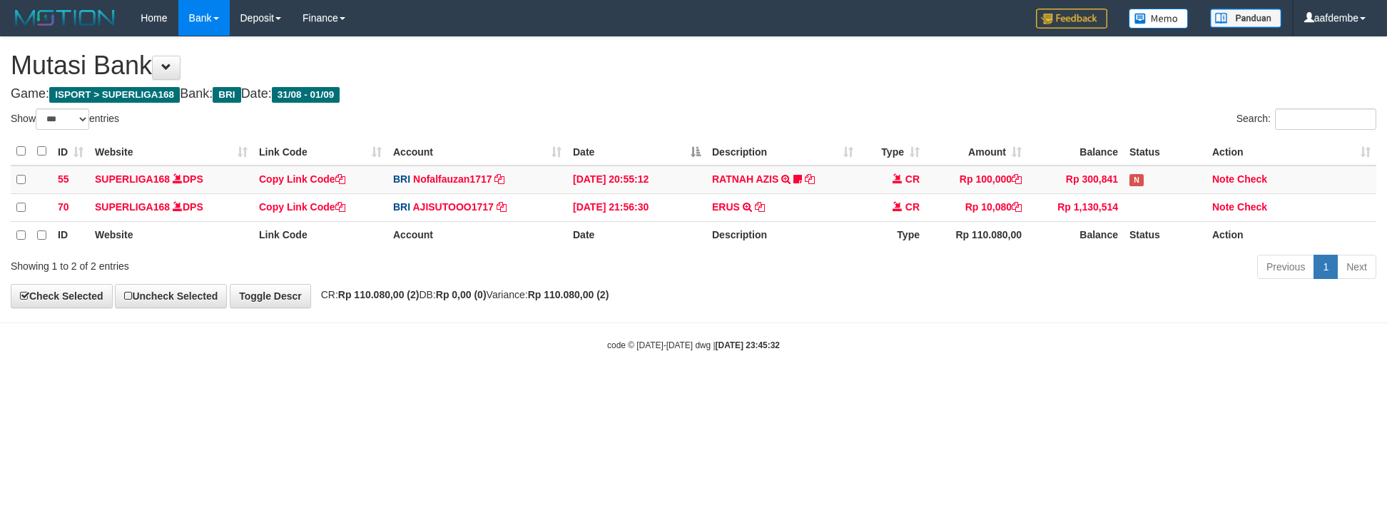  What do you see at coordinates (694, 66) in the screenshot?
I see `h1: Mutasi Bank` at bounding box center [694, 66].